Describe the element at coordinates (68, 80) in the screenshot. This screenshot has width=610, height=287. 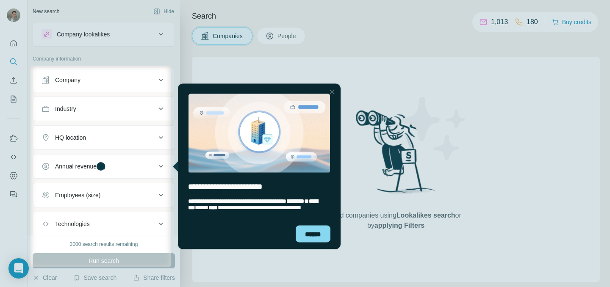
I see `div: Company` at that location.